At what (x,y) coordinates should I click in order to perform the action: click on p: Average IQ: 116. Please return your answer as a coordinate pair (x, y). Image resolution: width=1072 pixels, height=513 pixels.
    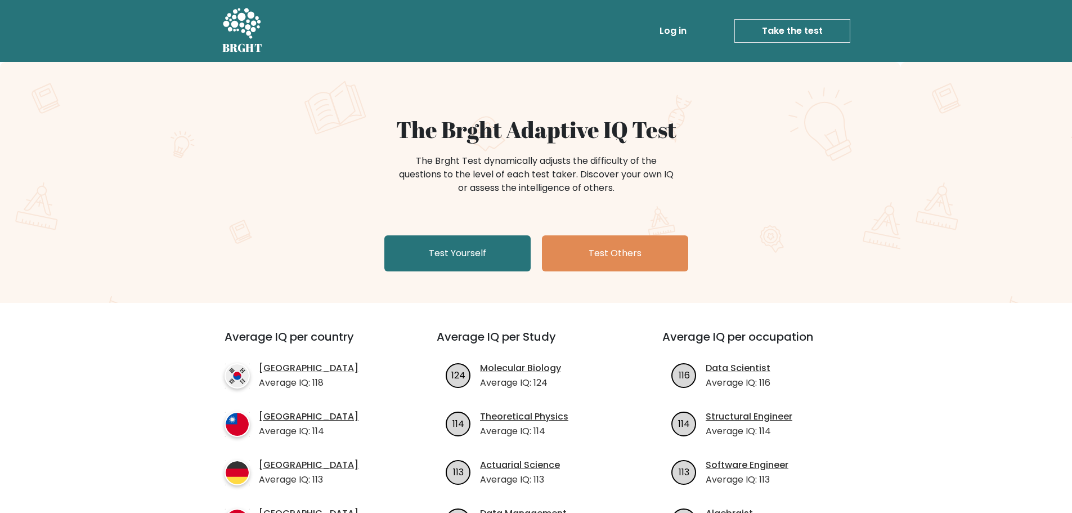
    Looking at the image, I should click on (738, 383).